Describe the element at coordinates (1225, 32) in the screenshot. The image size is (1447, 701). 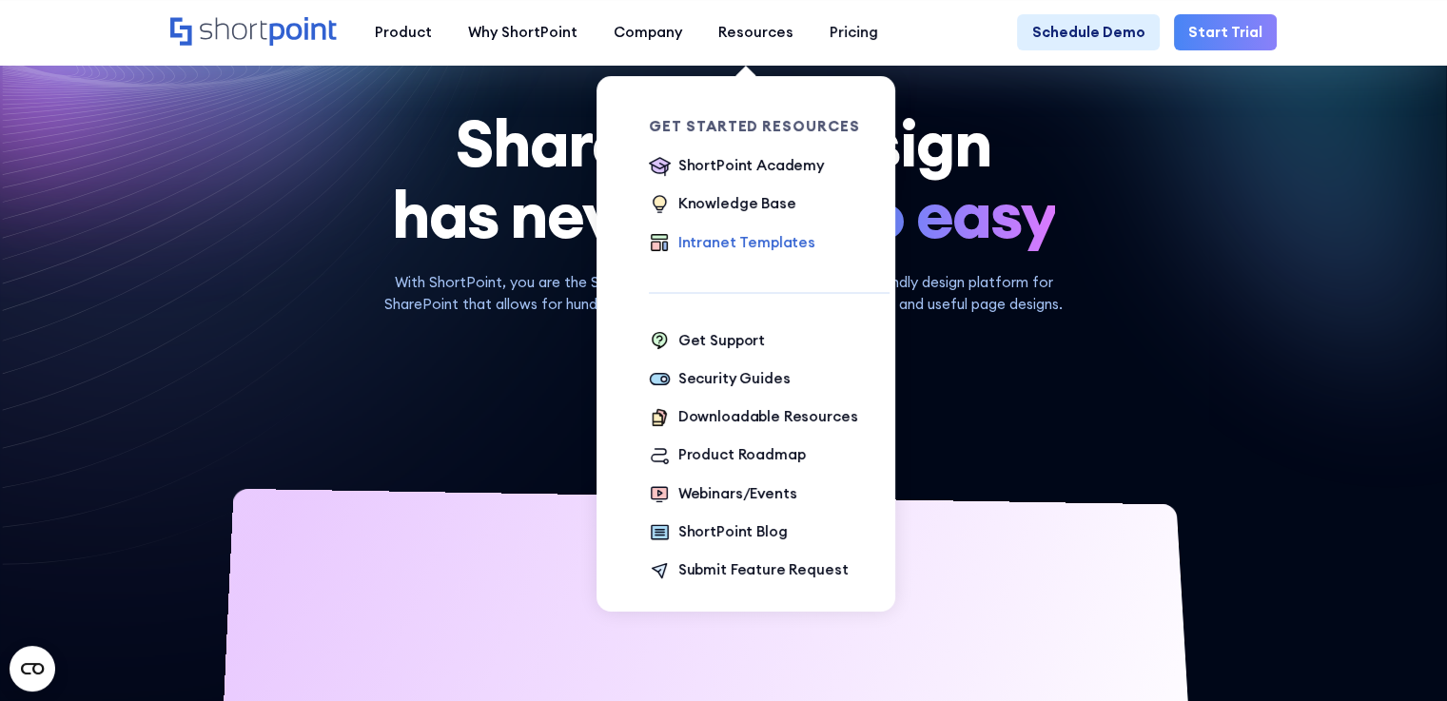
I see `a: Start Trial` at that location.